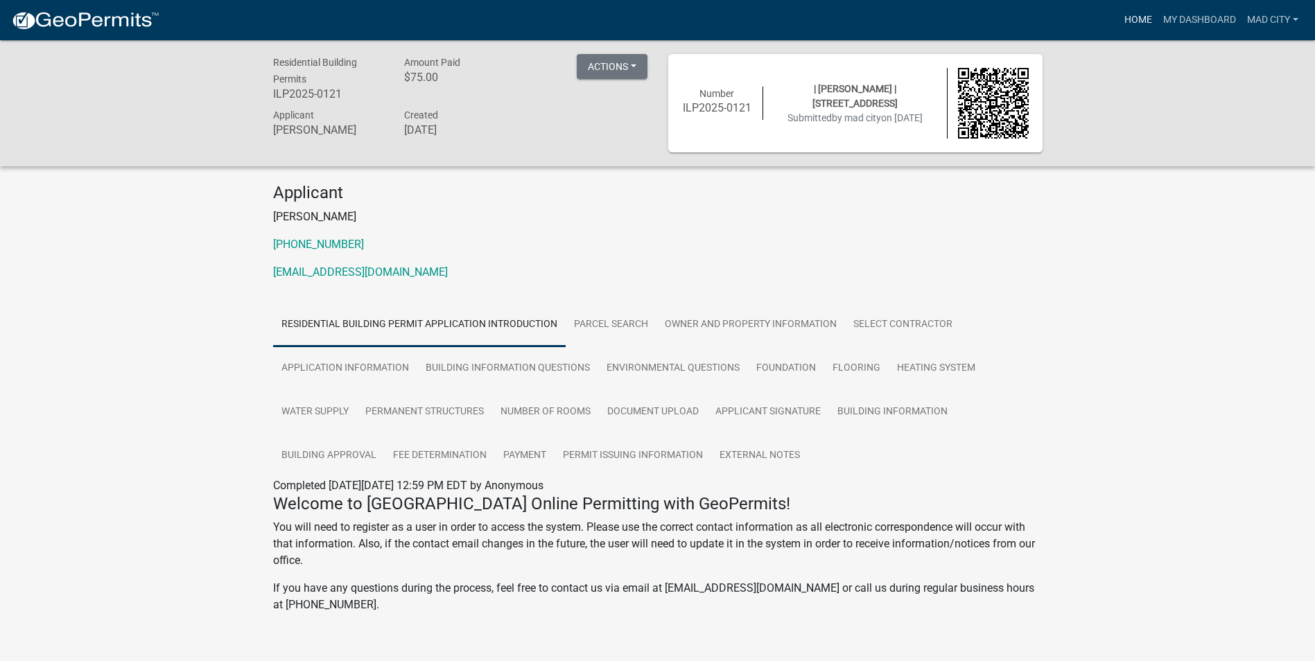 The width and height of the screenshot is (1315, 661). Describe the element at coordinates (525, 456) in the screenshot. I see `a: Payment` at that location.